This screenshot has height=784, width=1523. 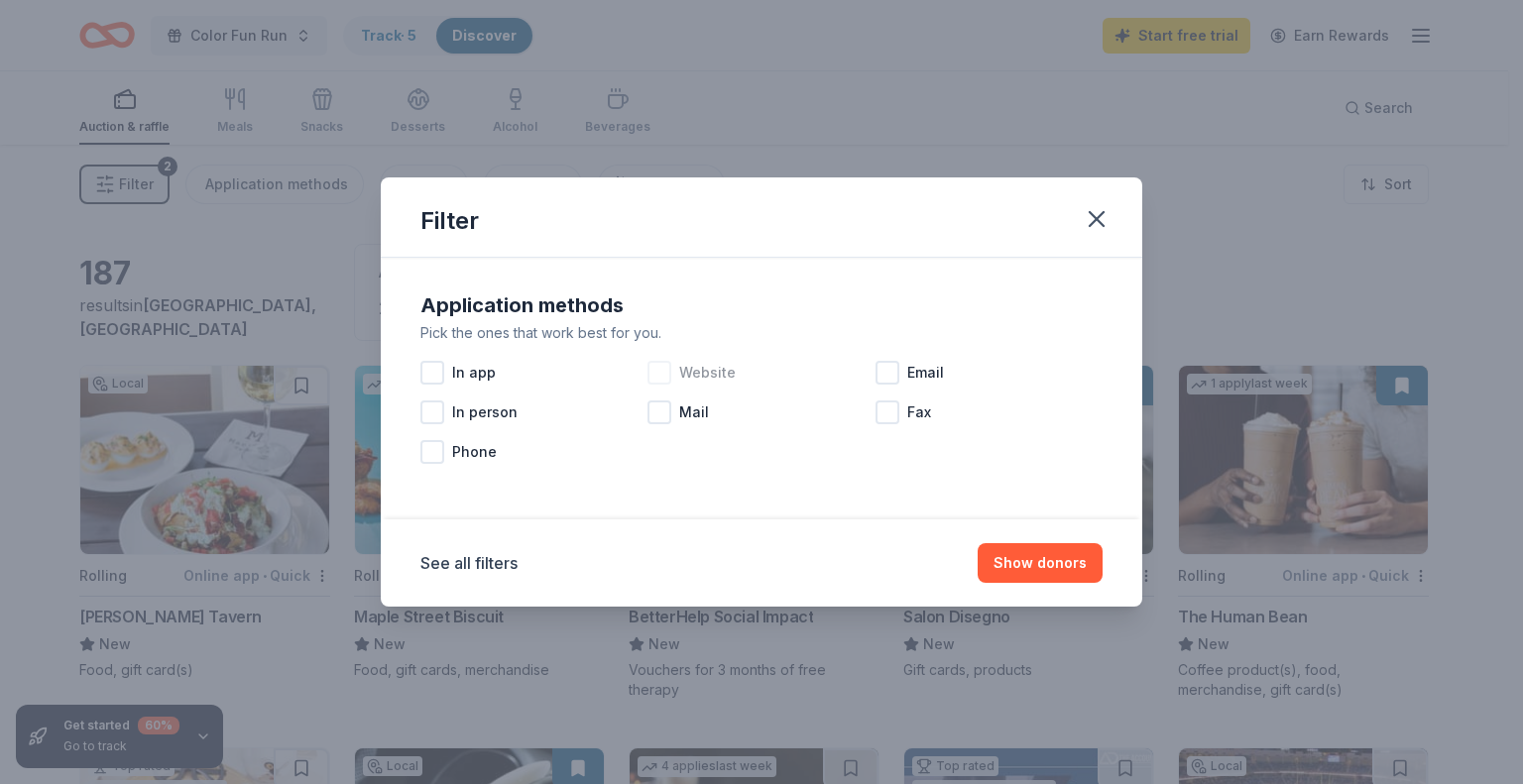 I want to click on span: Mail, so click(x=694, y=412).